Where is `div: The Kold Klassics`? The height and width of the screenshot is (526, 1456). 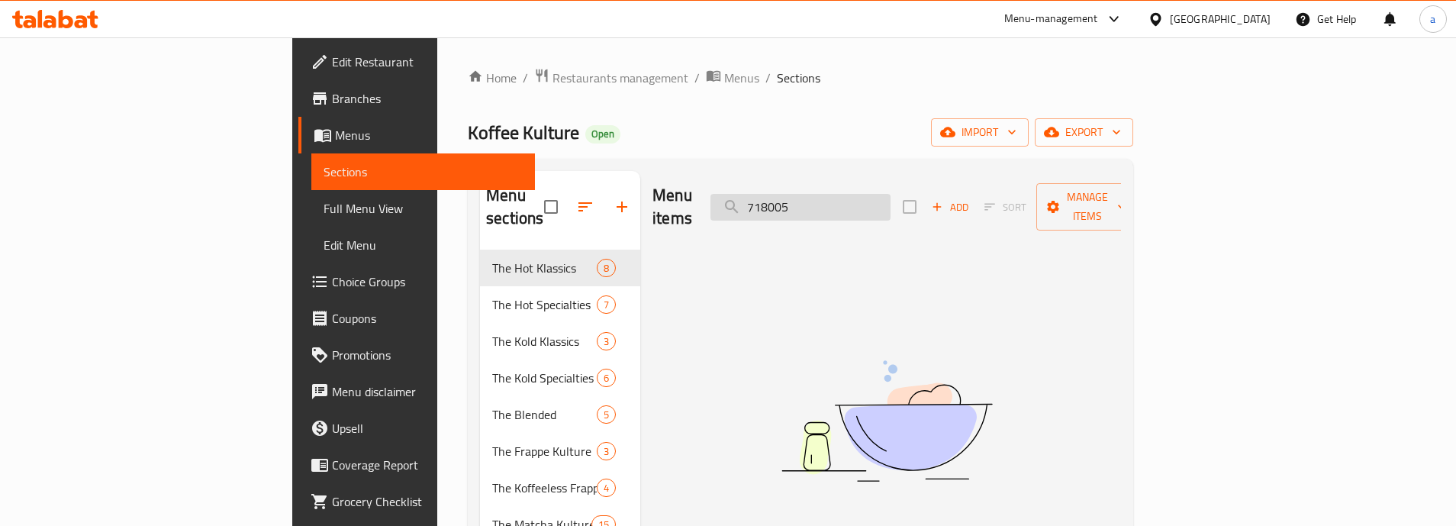
div: The Kold Klassics is located at coordinates (544, 341).